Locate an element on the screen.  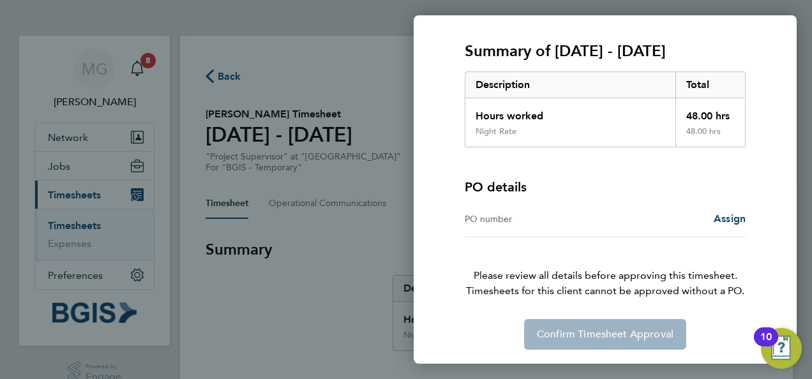
a: Assign is located at coordinates (730, 219).